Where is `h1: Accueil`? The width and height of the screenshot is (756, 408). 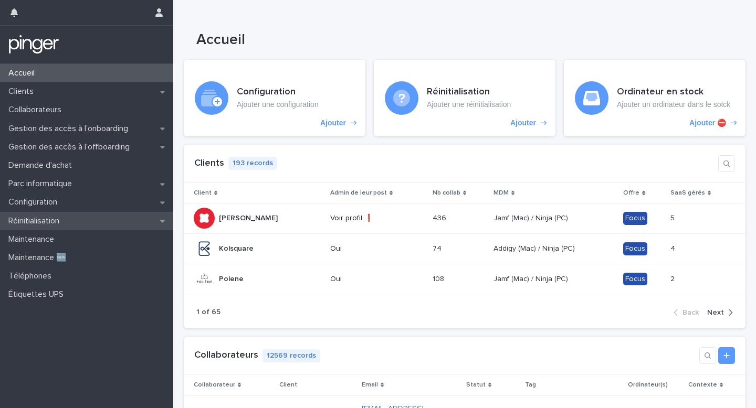 h1: Accueil is located at coordinates (452, 40).